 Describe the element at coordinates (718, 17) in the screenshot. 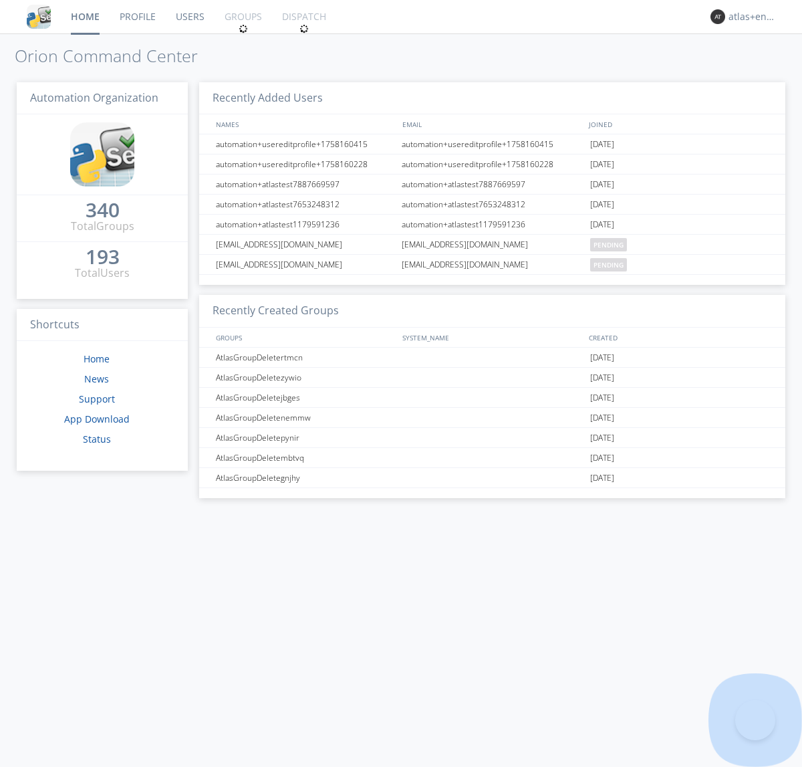

I see `img: 373638.png` at that location.